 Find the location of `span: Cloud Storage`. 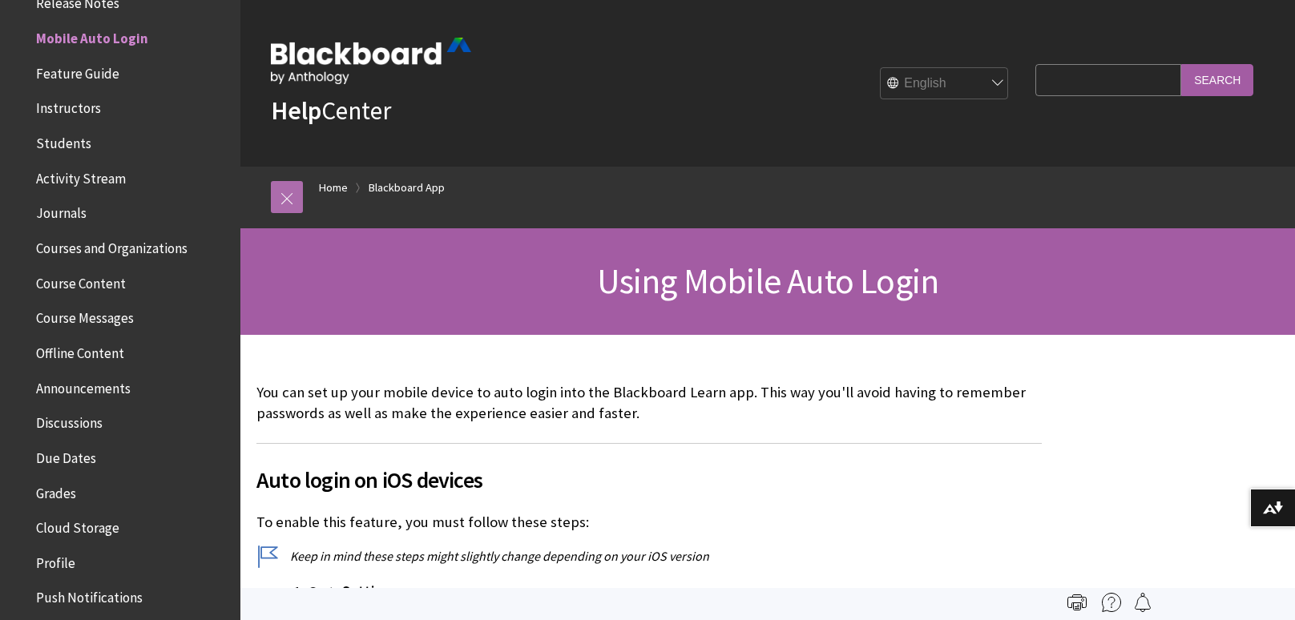

span: Cloud Storage is located at coordinates (78, 525).